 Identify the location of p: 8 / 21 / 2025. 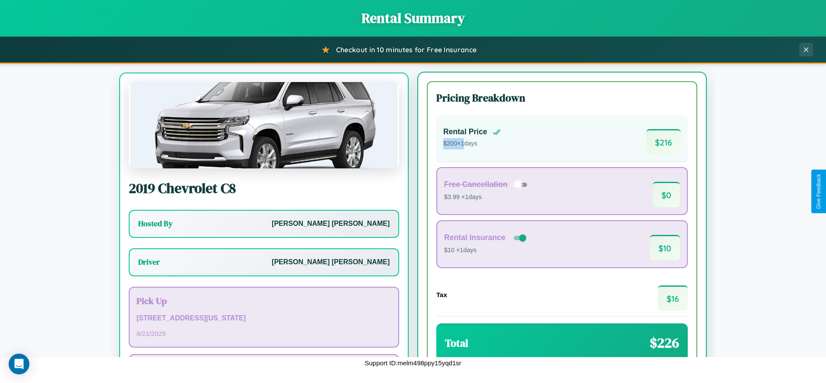
(264, 333).